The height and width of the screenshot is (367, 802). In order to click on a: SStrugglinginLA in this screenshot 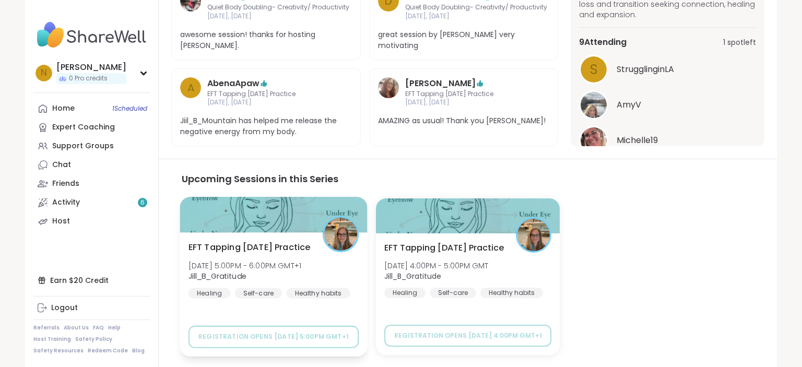, I will do `click(668, 69)`.